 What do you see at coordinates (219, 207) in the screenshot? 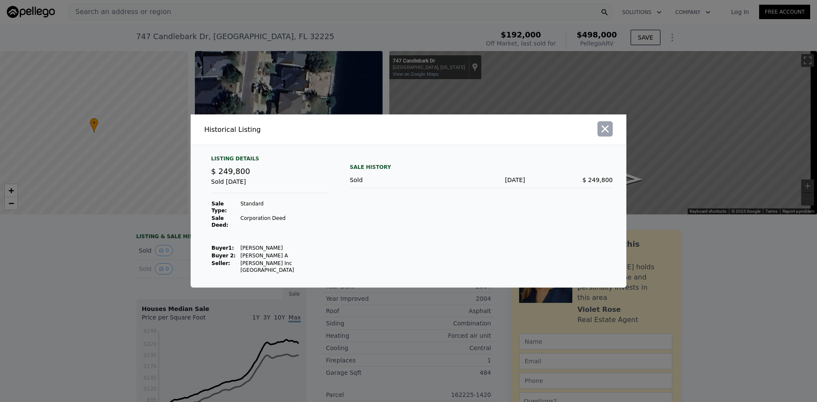
I see `strong: Sale Type:` at bounding box center [219, 207].